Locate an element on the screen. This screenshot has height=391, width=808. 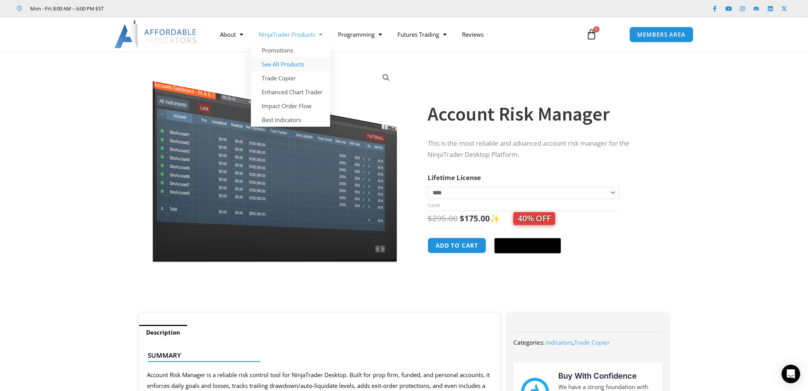
a: View full-screen image gallery is located at coordinates (386, 78).